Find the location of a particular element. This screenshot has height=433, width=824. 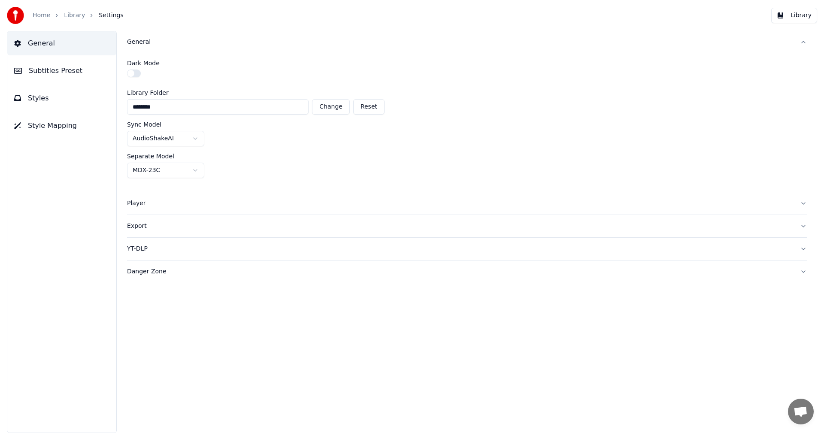

button: Styles is located at coordinates (62, 98).